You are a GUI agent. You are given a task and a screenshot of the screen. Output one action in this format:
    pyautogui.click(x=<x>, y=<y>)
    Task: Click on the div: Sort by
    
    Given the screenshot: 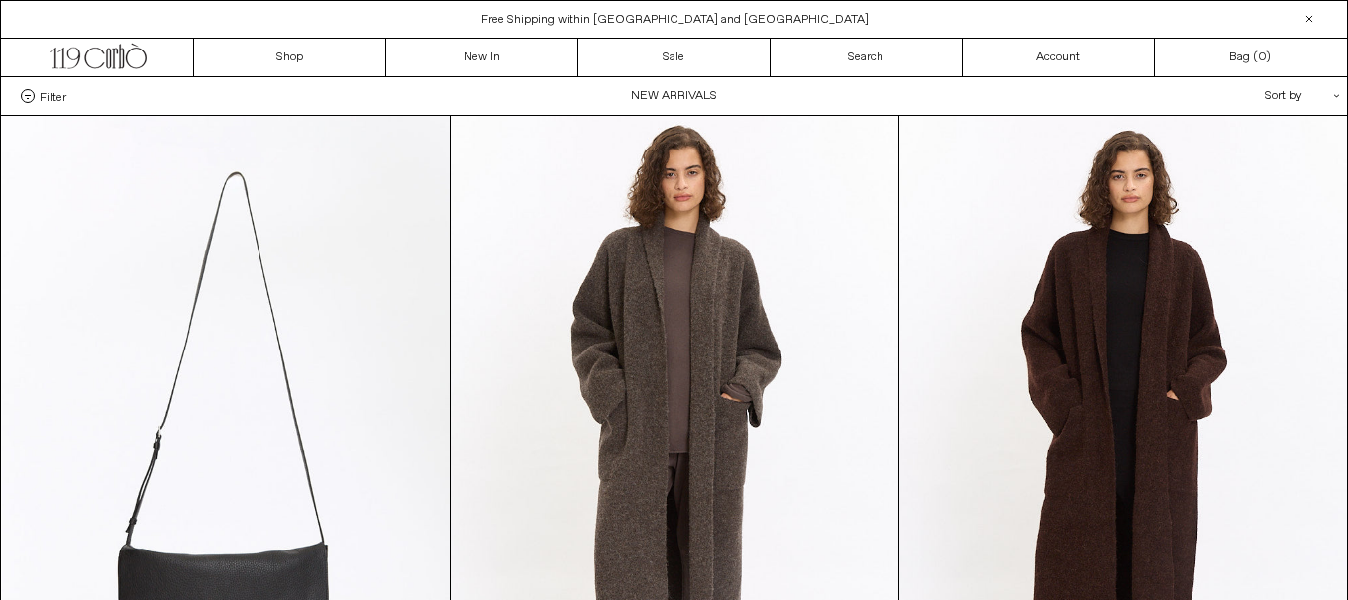 What is the action you would take?
    pyautogui.click(x=1238, y=96)
    